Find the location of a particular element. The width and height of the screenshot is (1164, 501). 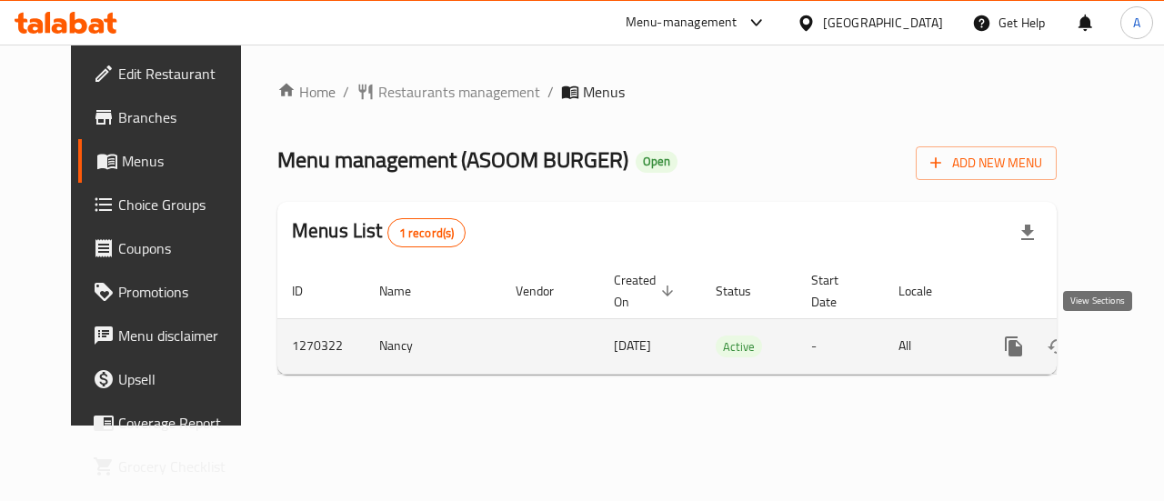

span: Status is located at coordinates (745, 291).